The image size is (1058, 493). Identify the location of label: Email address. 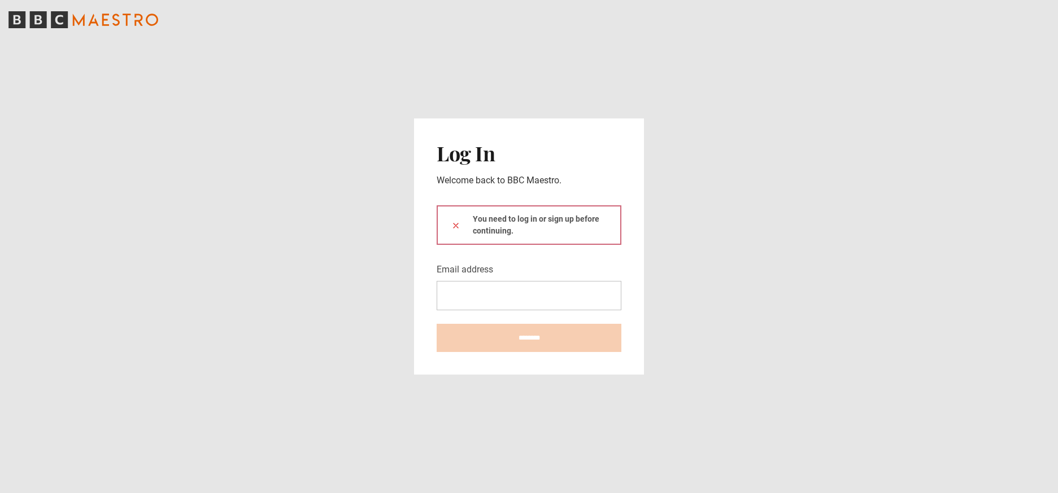
(465, 270).